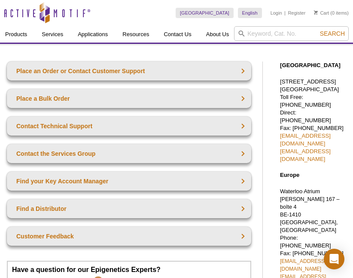 This screenshot has height=278, width=353. What do you see at coordinates (129, 153) in the screenshot?
I see `a: Contact the Services Group` at bounding box center [129, 153].